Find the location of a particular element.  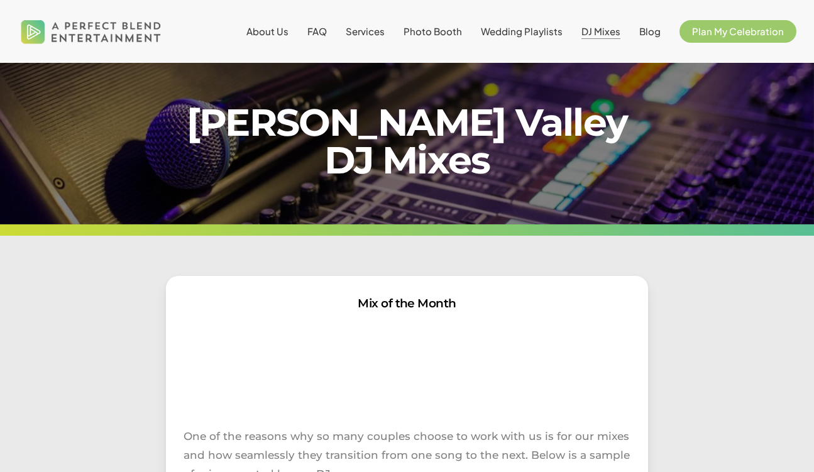

a: About Us is located at coordinates (267, 31).